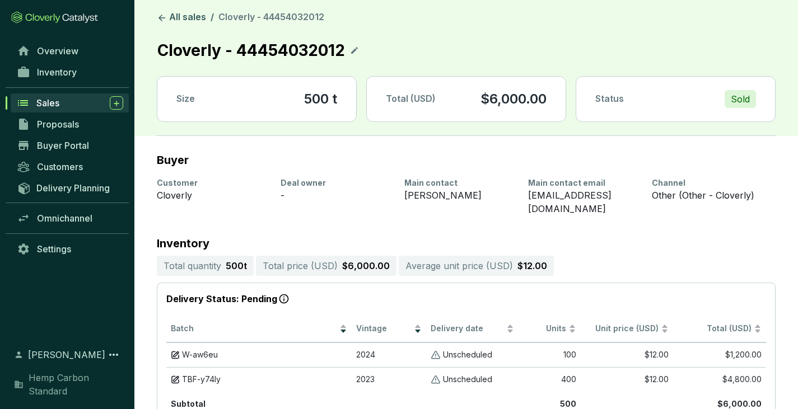 The height and width of the screenshot is (409, 798). What do you see at coordinates (472, 329) in the screenshot?
I see `th: Delivery date` at bounding box center [472, 329].